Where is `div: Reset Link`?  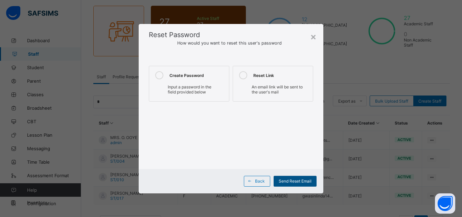
div: Reset Link is located at coordinates (281, 75).